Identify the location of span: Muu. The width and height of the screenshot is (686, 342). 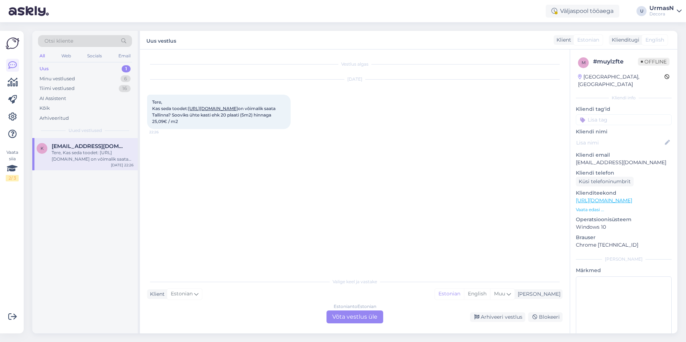
(500, 294).